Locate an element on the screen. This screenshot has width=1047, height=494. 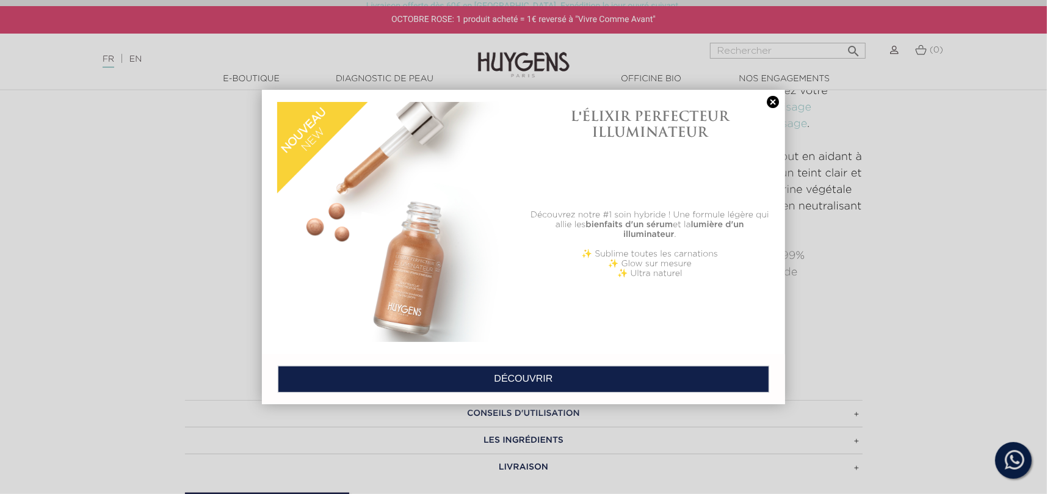
p: Découvrez notre #1 soin hybride ! Une formule légère qui allie les et la . is located at coordinates (650, 225).